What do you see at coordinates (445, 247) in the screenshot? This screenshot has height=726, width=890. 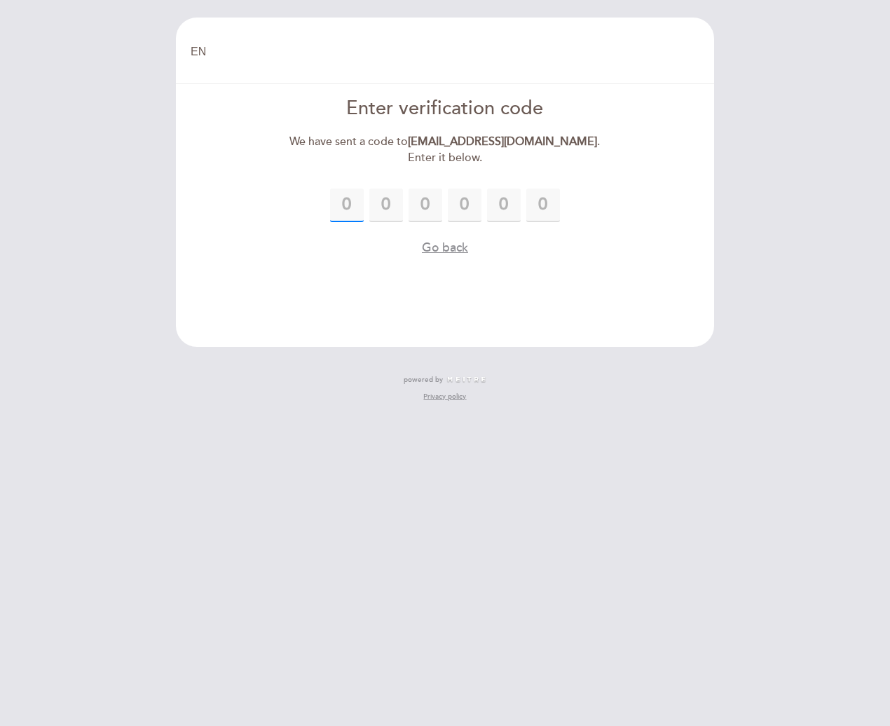 I see `button: Go back` at bounding box center [445, 247].